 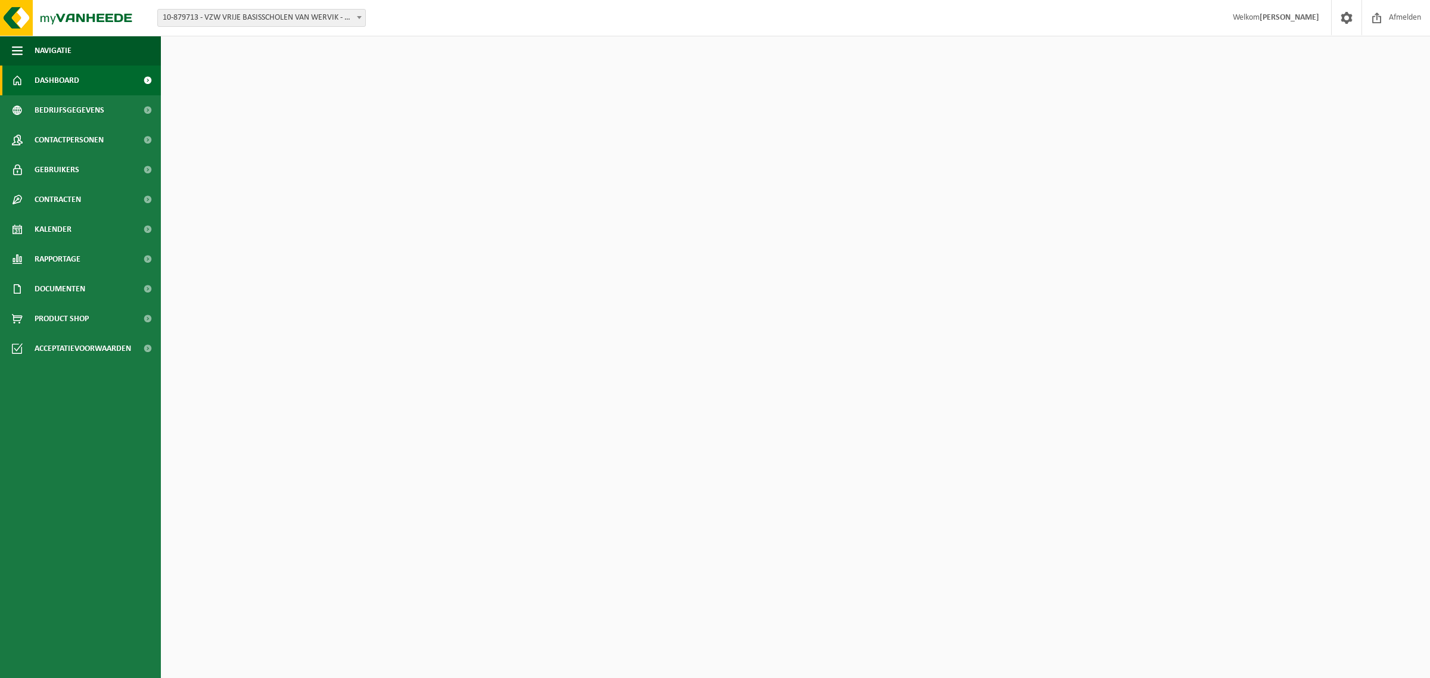 I want to click on span: Dashboard, so click(x=57, y=80).